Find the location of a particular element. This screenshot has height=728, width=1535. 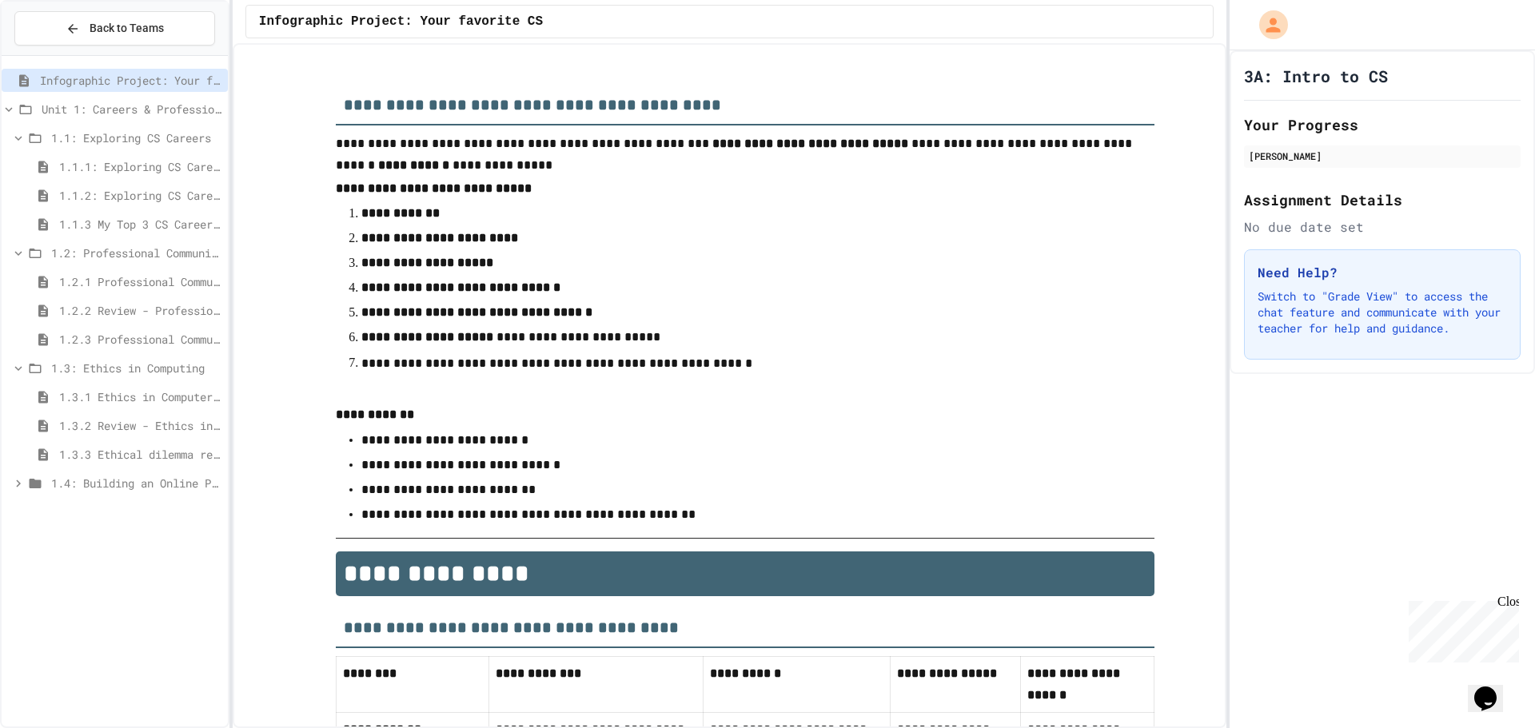

span: 1.2.1 Professional Communication is located at coordinates (140, 281).